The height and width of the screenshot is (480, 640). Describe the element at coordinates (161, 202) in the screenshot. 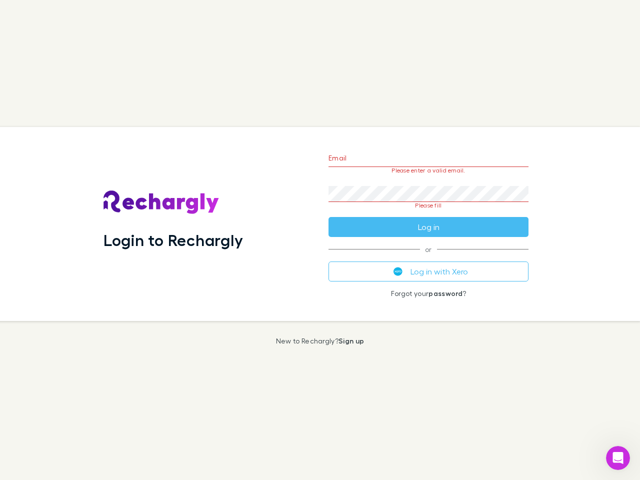

I see `img: Rechargly's Logo` at that location.